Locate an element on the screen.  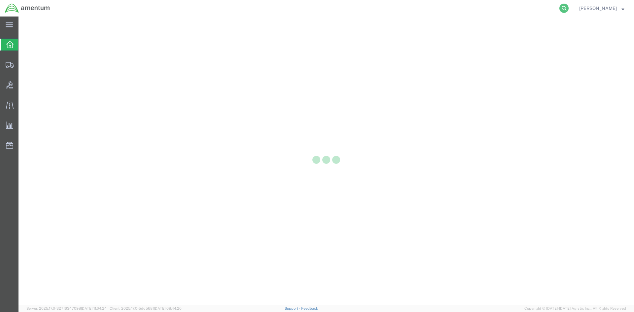
a: Support is located at coordinates (293, 308).